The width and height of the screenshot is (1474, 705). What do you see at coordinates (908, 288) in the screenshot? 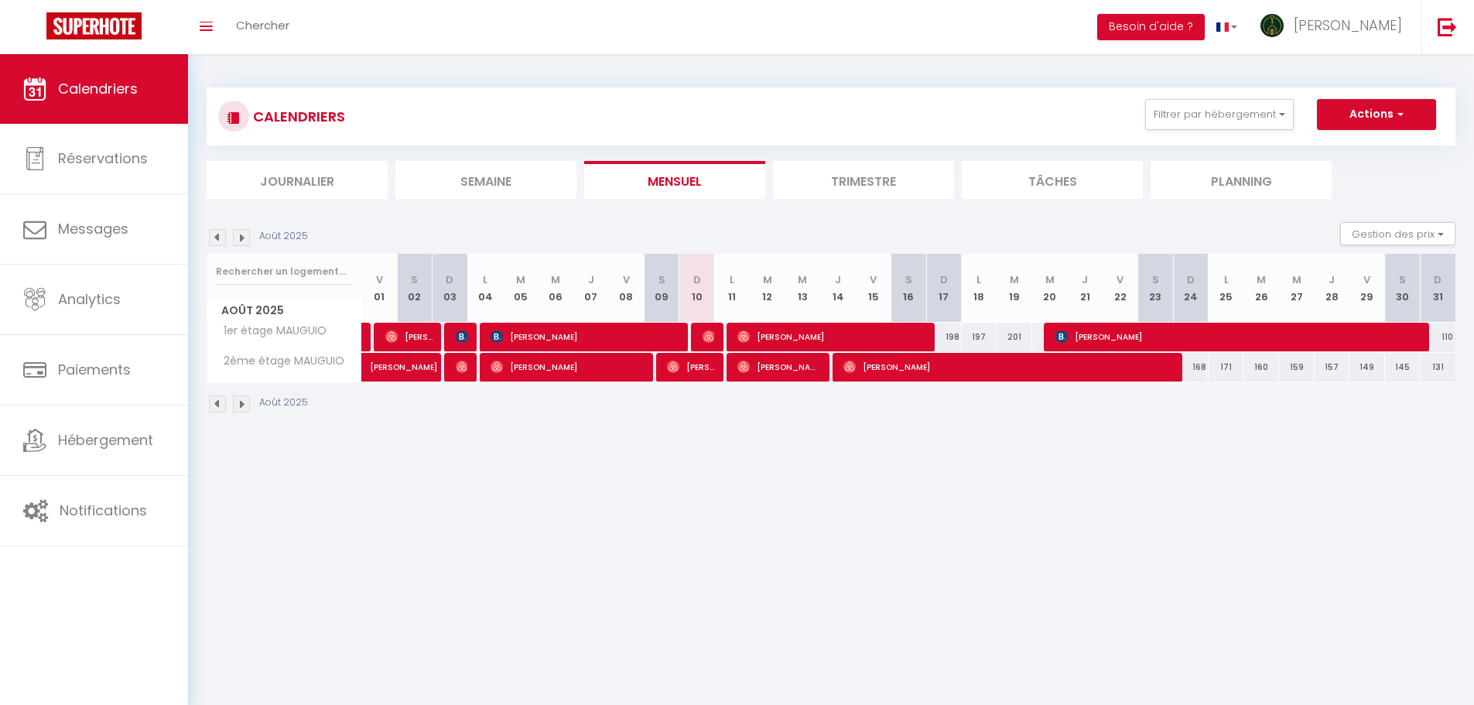
I see `th: 16` at bounding box center [908, 288].